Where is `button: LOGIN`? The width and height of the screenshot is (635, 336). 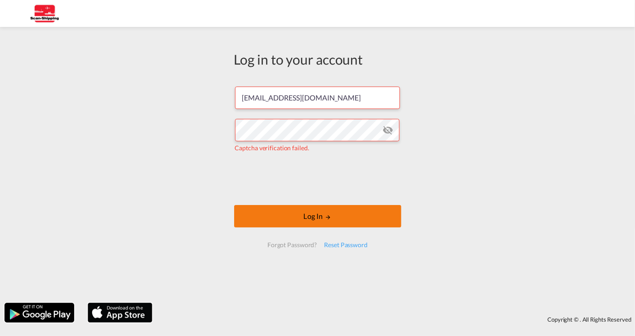
button: LOGIN is located at coordinates (318, 216).